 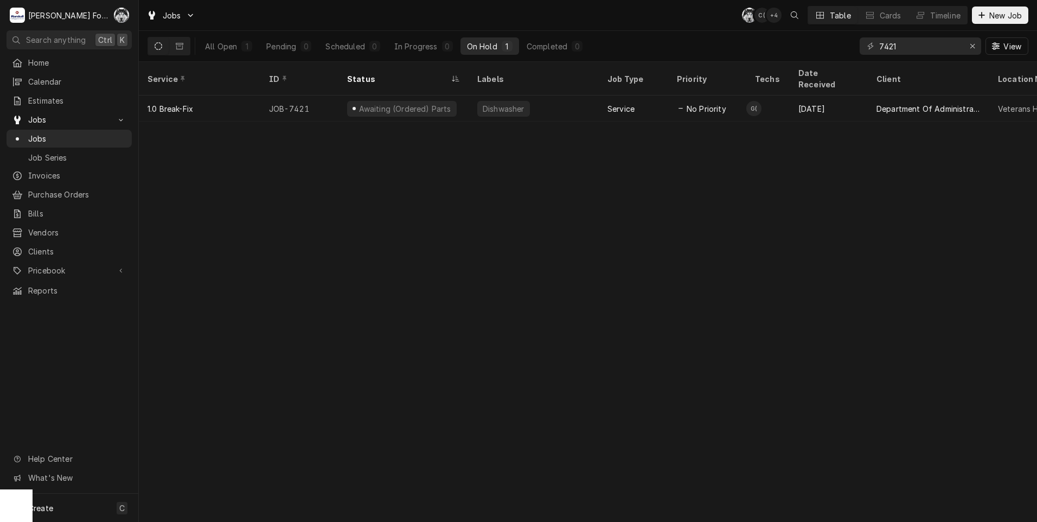 What do you see at coordinates (929, 109) in the screenshot?
I see `div: Department Of Administration 2` at bounding box center [929, 109].